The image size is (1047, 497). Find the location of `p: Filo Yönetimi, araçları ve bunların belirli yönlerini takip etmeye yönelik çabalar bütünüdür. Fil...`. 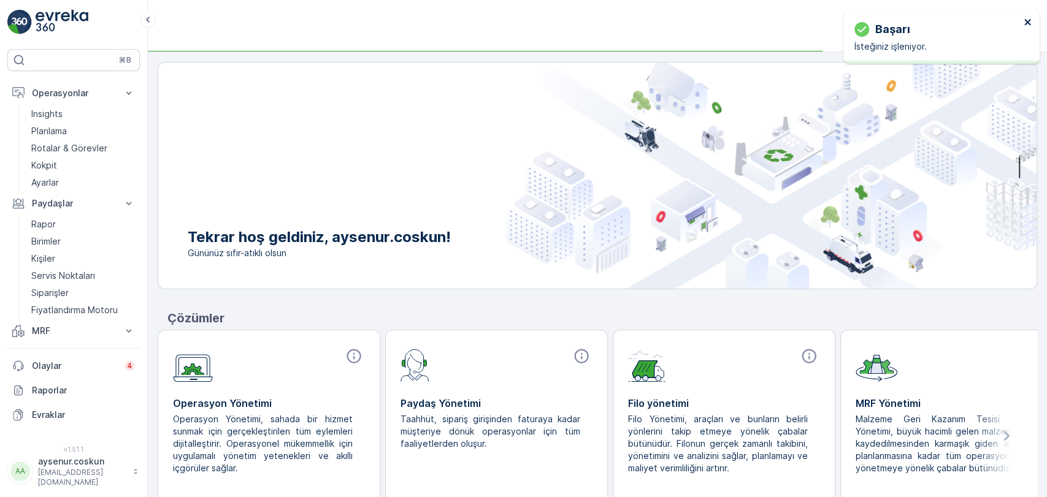

p: Filo Yönetimi, araçları ve bunların belirli yönlerini takip etmeye yönelik çabalar bütünüdür. Fil... is located at coordinates (719, 444).